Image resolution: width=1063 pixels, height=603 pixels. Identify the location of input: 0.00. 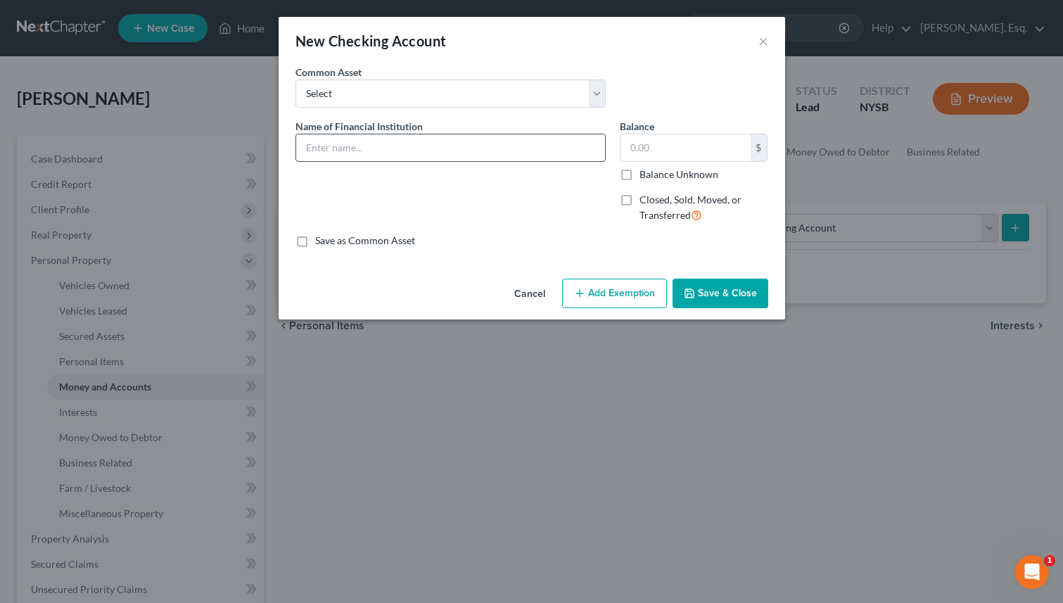
(685, 148).